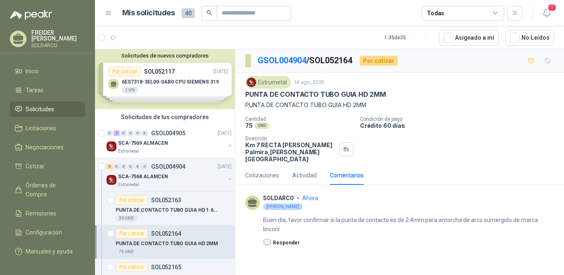 This screenshot has width=564, height=275. I want to click on p: SCA-7568 ALAMCEN, so click(143, 176).